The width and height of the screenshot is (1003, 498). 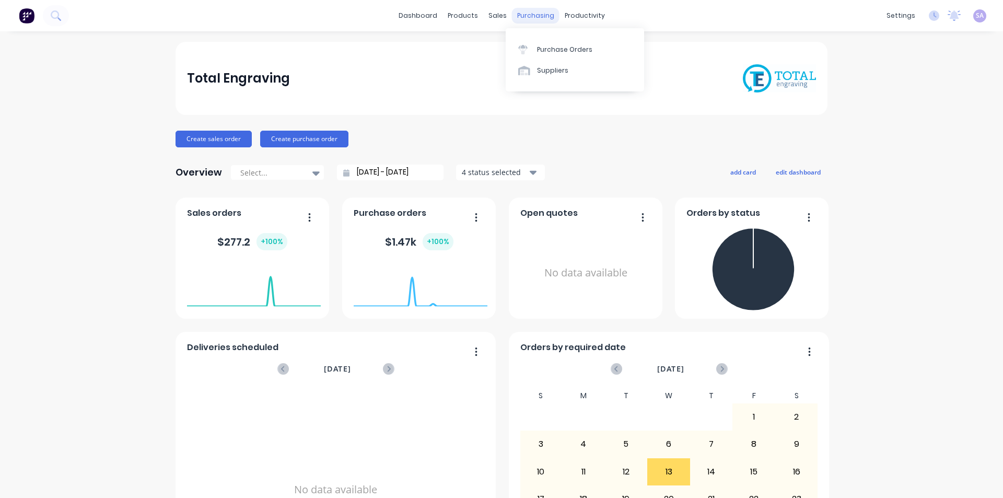 What do you see at coordinates (754, 444) in the screenshot?
I see `div: 8` at bounding box center [754, 444].